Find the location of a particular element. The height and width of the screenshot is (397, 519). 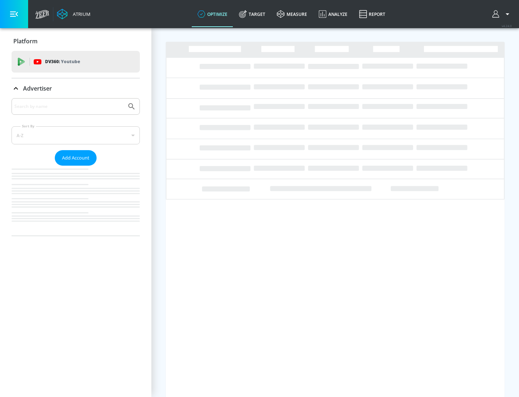

p: Youtube is located at coordinates (70, 61).